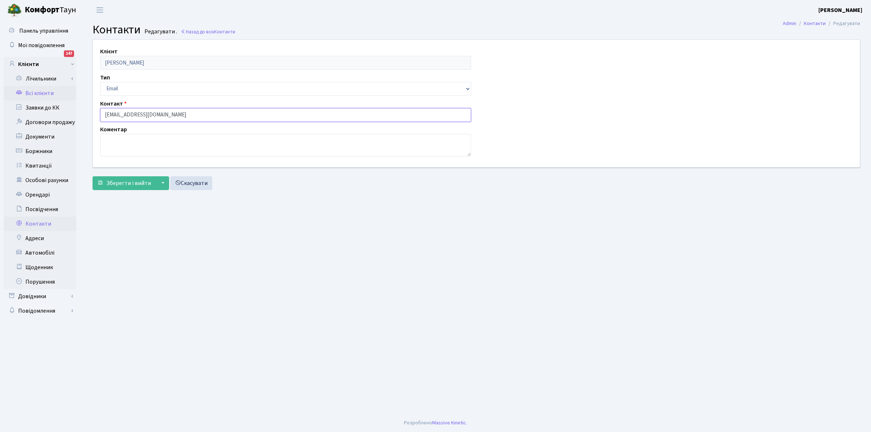 This screenshot has width=871, height=432. I want to click on a: Лічильники, so click(42, 79).